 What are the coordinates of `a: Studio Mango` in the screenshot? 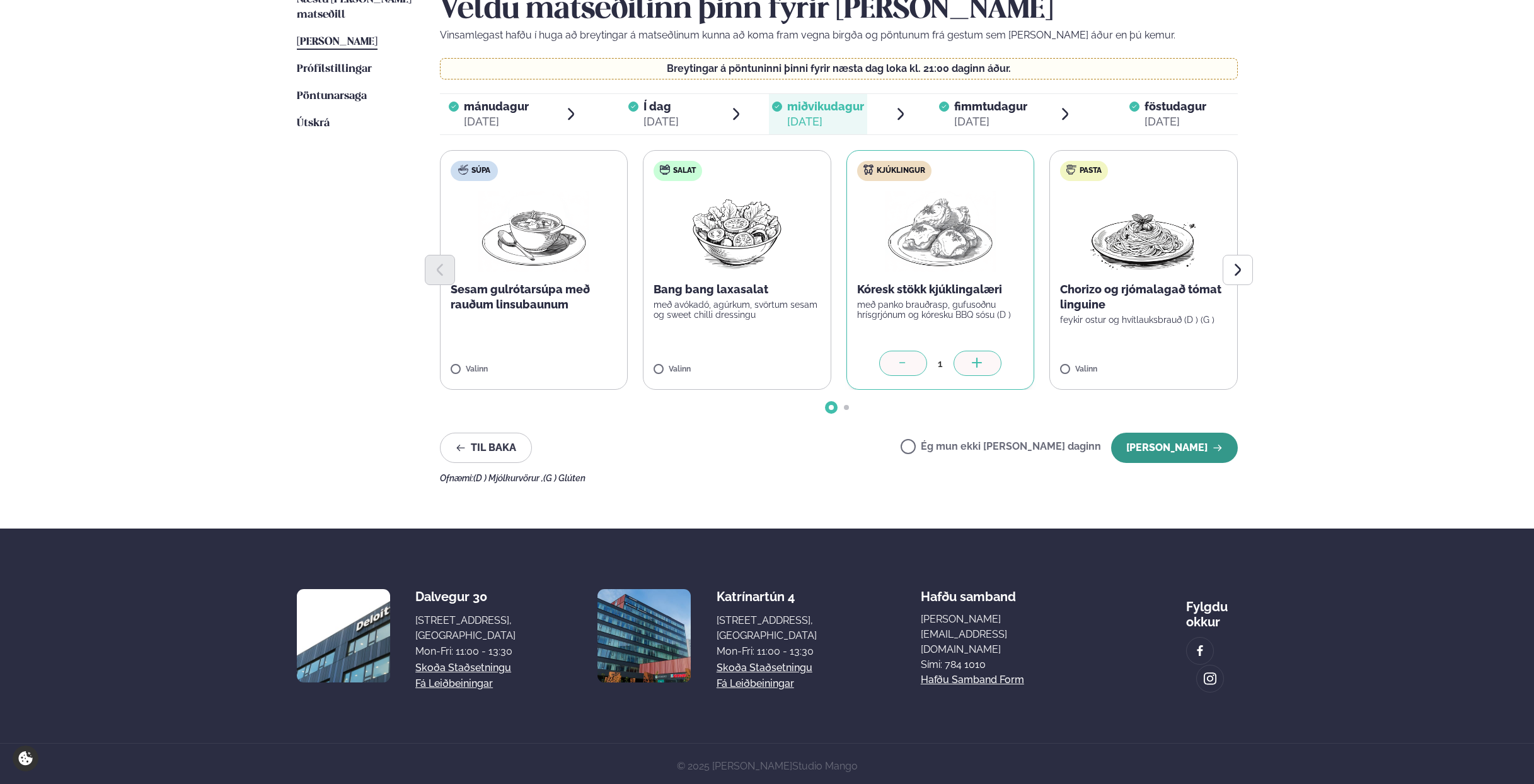 It's located at (825, 765).